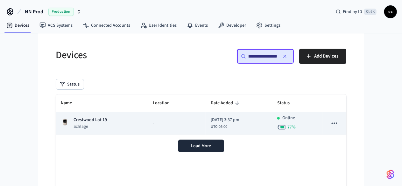 This screenshot has width=402, height=186. What do you see at coordinates (13, 43) in the screenshot?
I see `span: Ver ahorros` at bounding box center [13, 43].